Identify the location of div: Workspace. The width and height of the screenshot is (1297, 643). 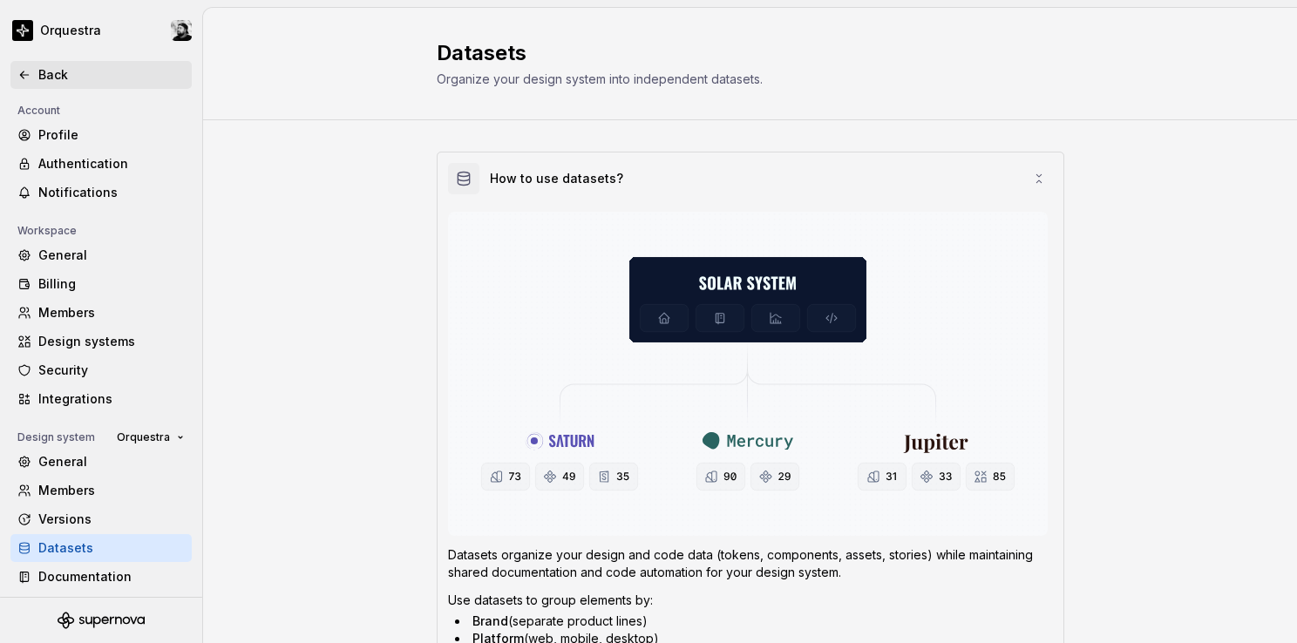
(47, 231).